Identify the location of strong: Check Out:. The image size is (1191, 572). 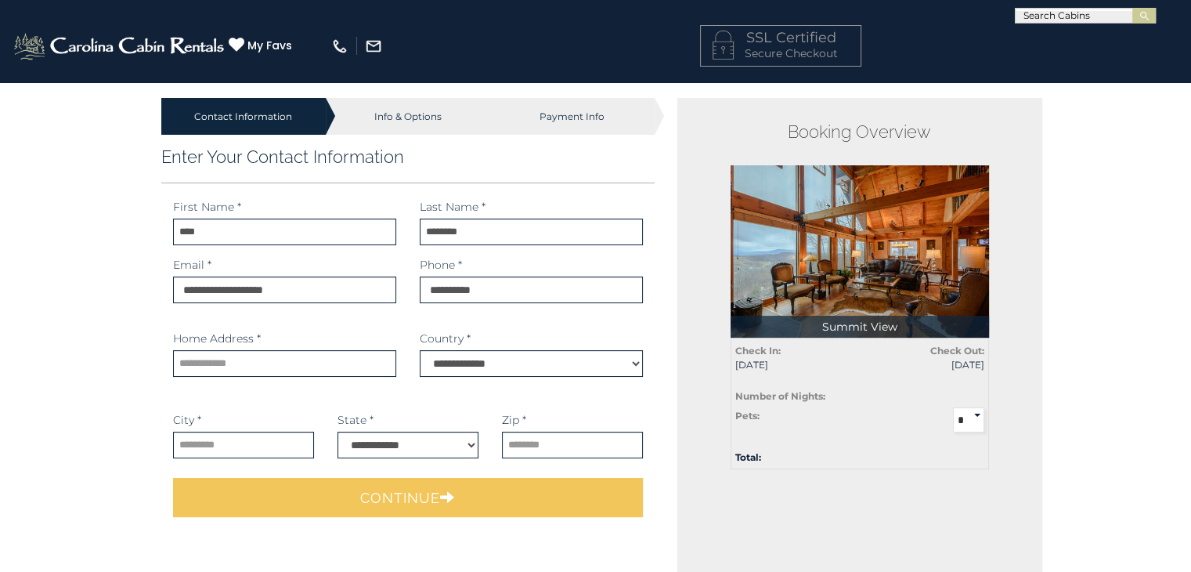
(957, 350).